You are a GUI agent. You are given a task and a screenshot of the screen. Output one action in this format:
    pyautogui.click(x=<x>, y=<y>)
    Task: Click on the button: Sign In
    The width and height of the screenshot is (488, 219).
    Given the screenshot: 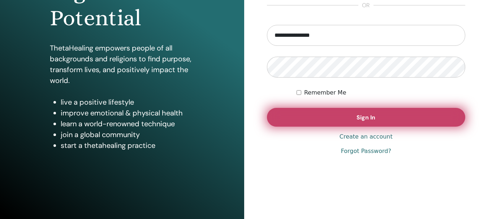 What is the action you would take?
    pyautogui.click(x=366, y=117)
    